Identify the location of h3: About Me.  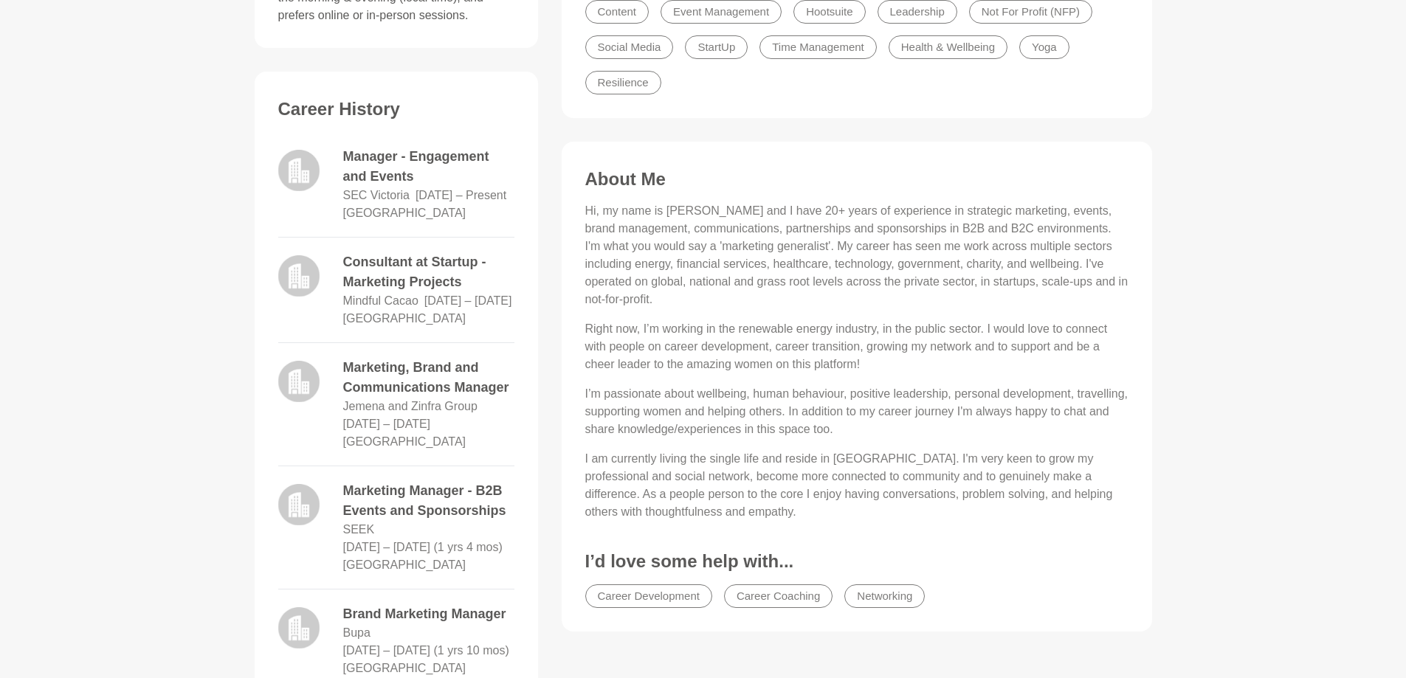
(857, 179).